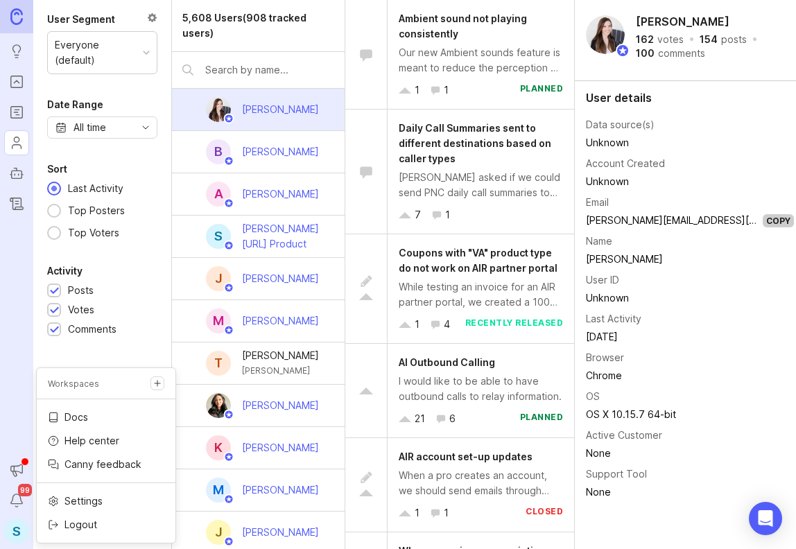 The height and width of the screenshot is (549, 796). Describe the element at coordinates (106, 501) in the screenshot. I see `a: Settings` at that location.